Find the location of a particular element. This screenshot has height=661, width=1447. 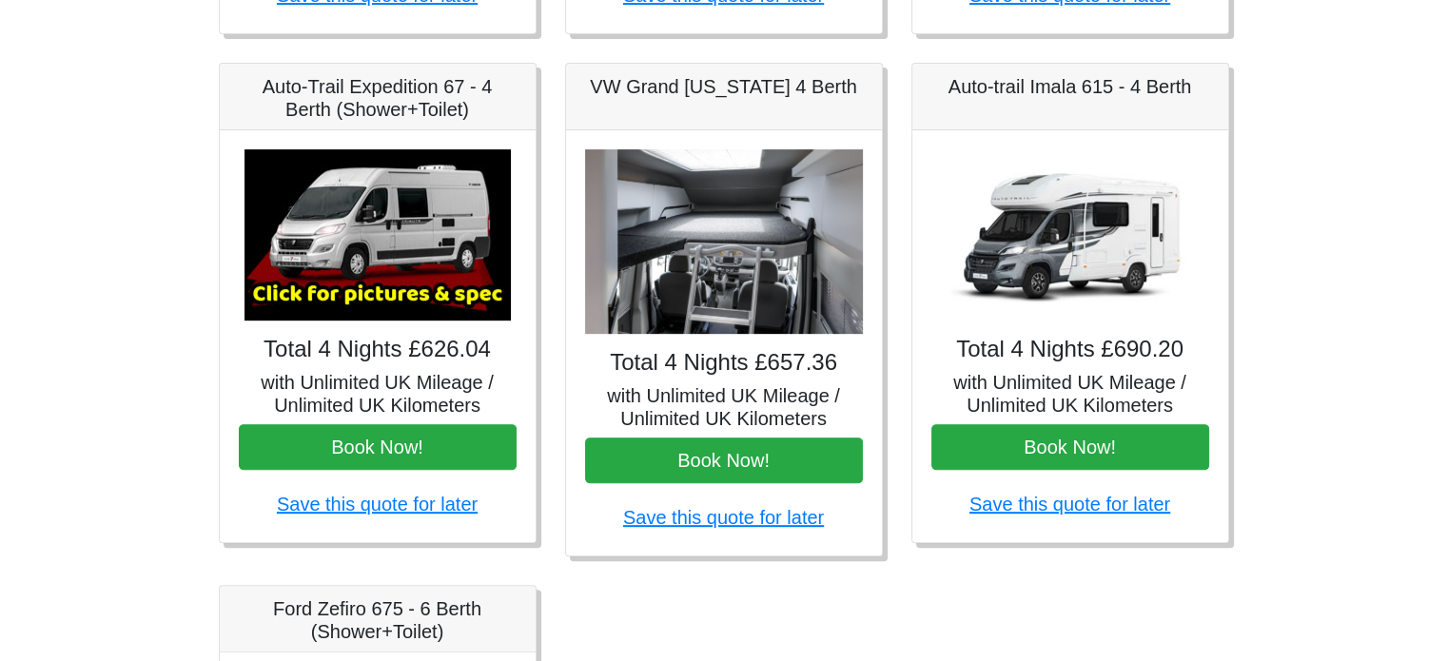

h5: Auto-trail Imala 615 - 4 Berth is located at coordinates (1070, 87).